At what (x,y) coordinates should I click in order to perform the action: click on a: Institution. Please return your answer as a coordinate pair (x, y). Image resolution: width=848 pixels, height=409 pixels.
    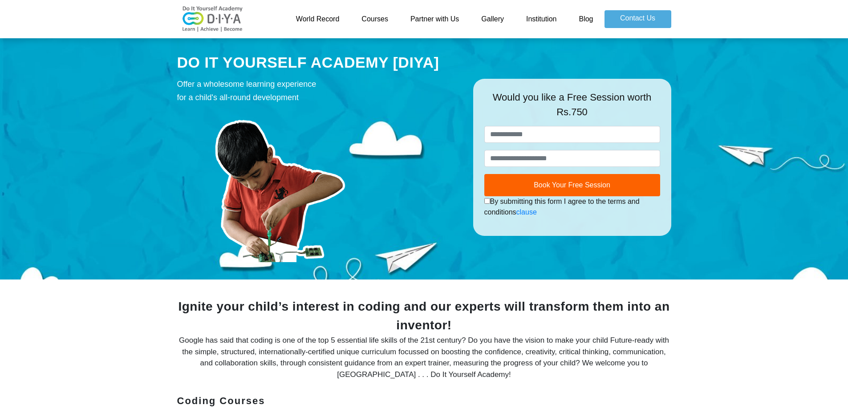
    Looking at the image, I should click on (541, 19).